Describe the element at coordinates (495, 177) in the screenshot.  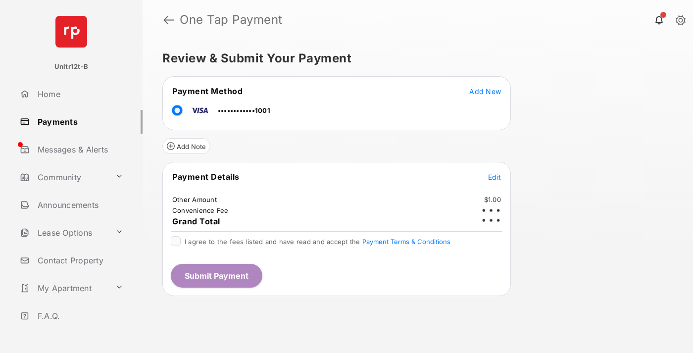
I see `button: Edit` at that location.